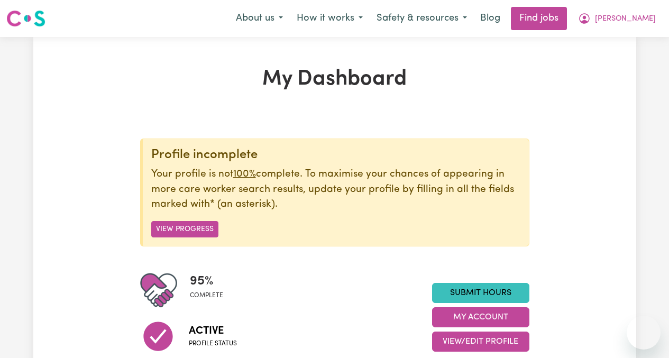 Image resolution: width=669 pixels, height=358 pixels. I want to click on button: How it works, so click(329, 19).